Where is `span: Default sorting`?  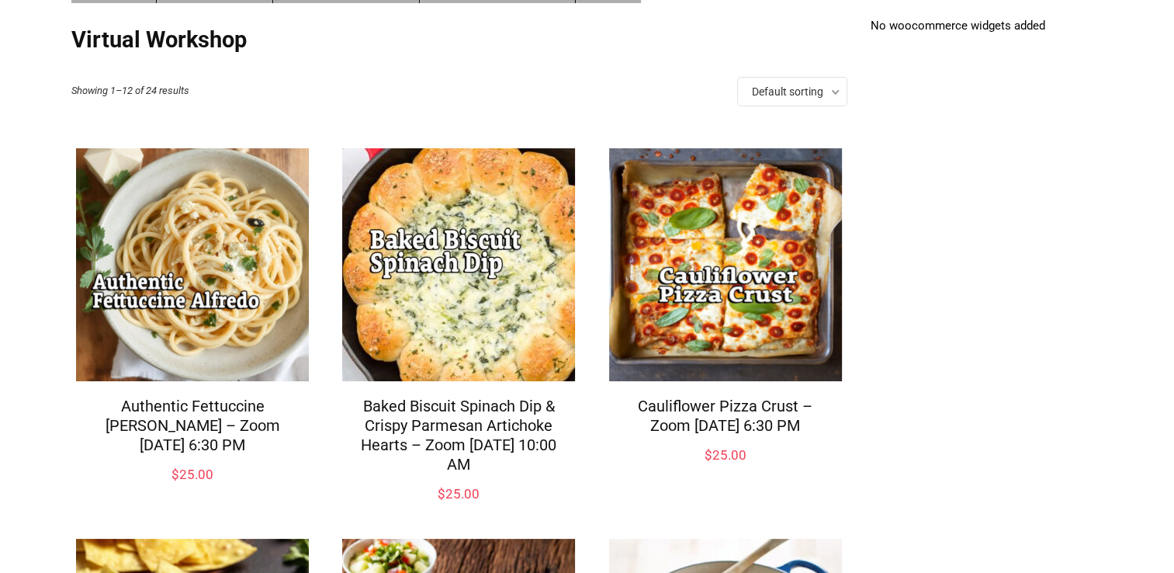 span: Default sorting is located at coordinates (788, 92).